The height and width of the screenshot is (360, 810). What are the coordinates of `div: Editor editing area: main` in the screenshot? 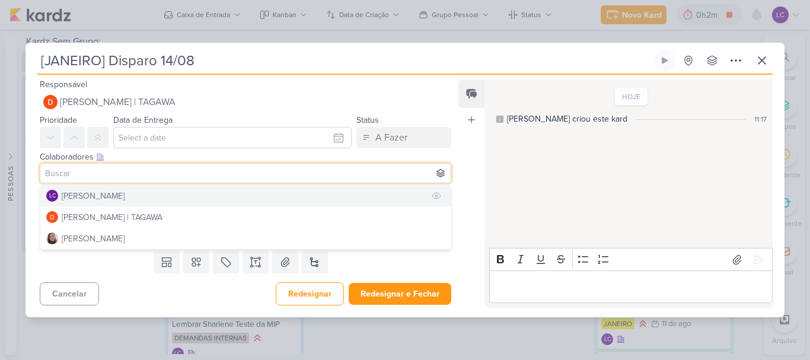 It's located at (631, 286).